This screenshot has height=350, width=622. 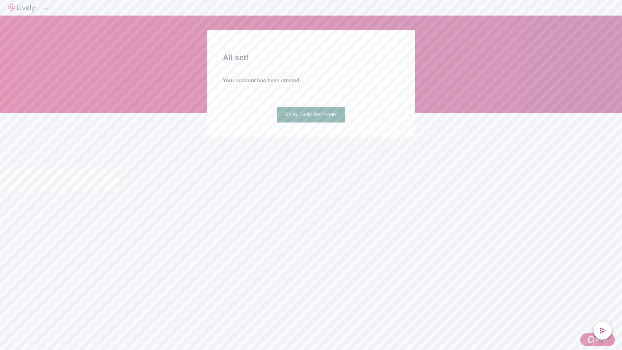 What do you see at coordinates (601, 339) in the screenshot?
I see `span: Help` at bounding box center [601, 339].